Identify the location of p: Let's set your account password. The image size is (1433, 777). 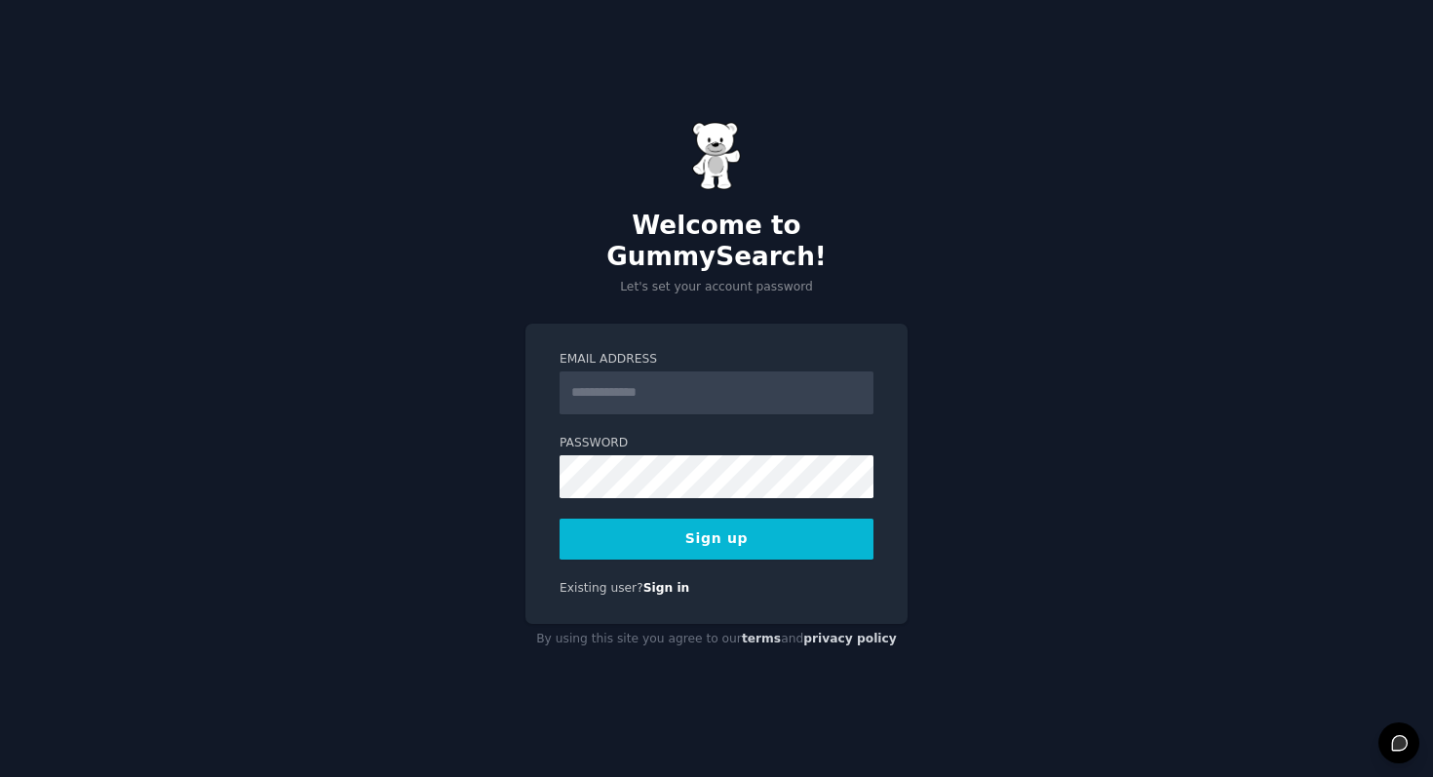
(717, 288).